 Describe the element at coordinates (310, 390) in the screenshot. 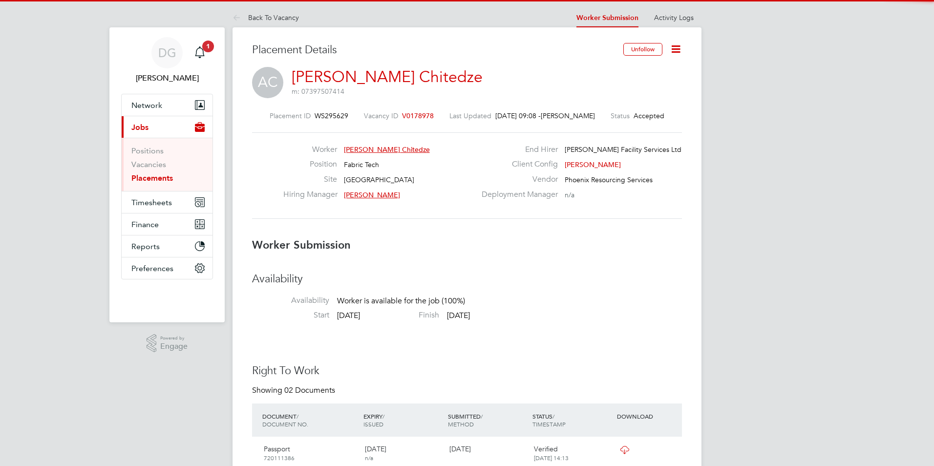

I see `span: 02 Documents` at that location.